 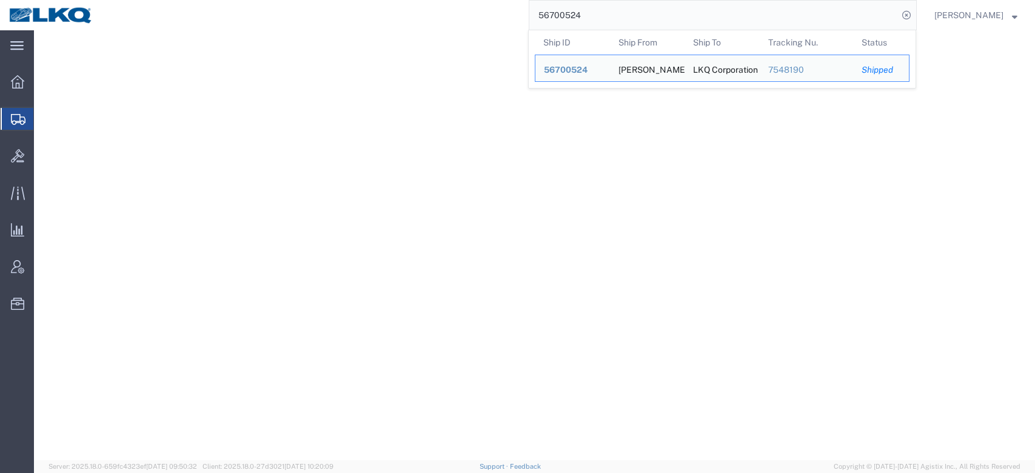 What do you see at coordinates (525, 466) in the screenshot?
I see `a: Feedback` at bounding box center [525, 466].